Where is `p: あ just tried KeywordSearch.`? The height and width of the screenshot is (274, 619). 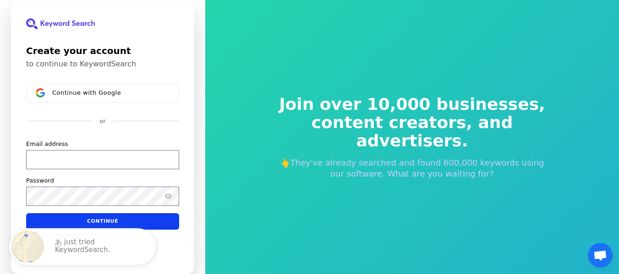
p: あ just tried KeywordSearch. is located at coordinates (101, 247).